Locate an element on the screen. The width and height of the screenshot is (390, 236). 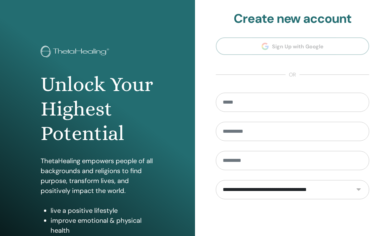
p: ThetaHealing empowers people of all backgrounds and religions to find purpose, transform lives, a... is located at coordinates (97, 175).